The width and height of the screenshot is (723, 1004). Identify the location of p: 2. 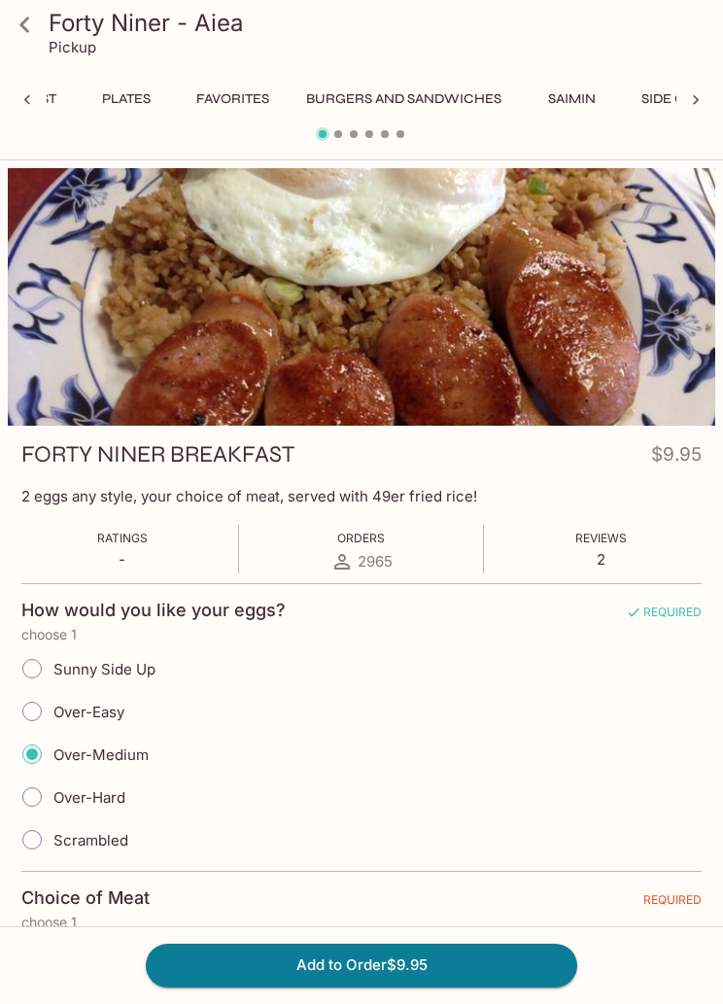
(600, 559).